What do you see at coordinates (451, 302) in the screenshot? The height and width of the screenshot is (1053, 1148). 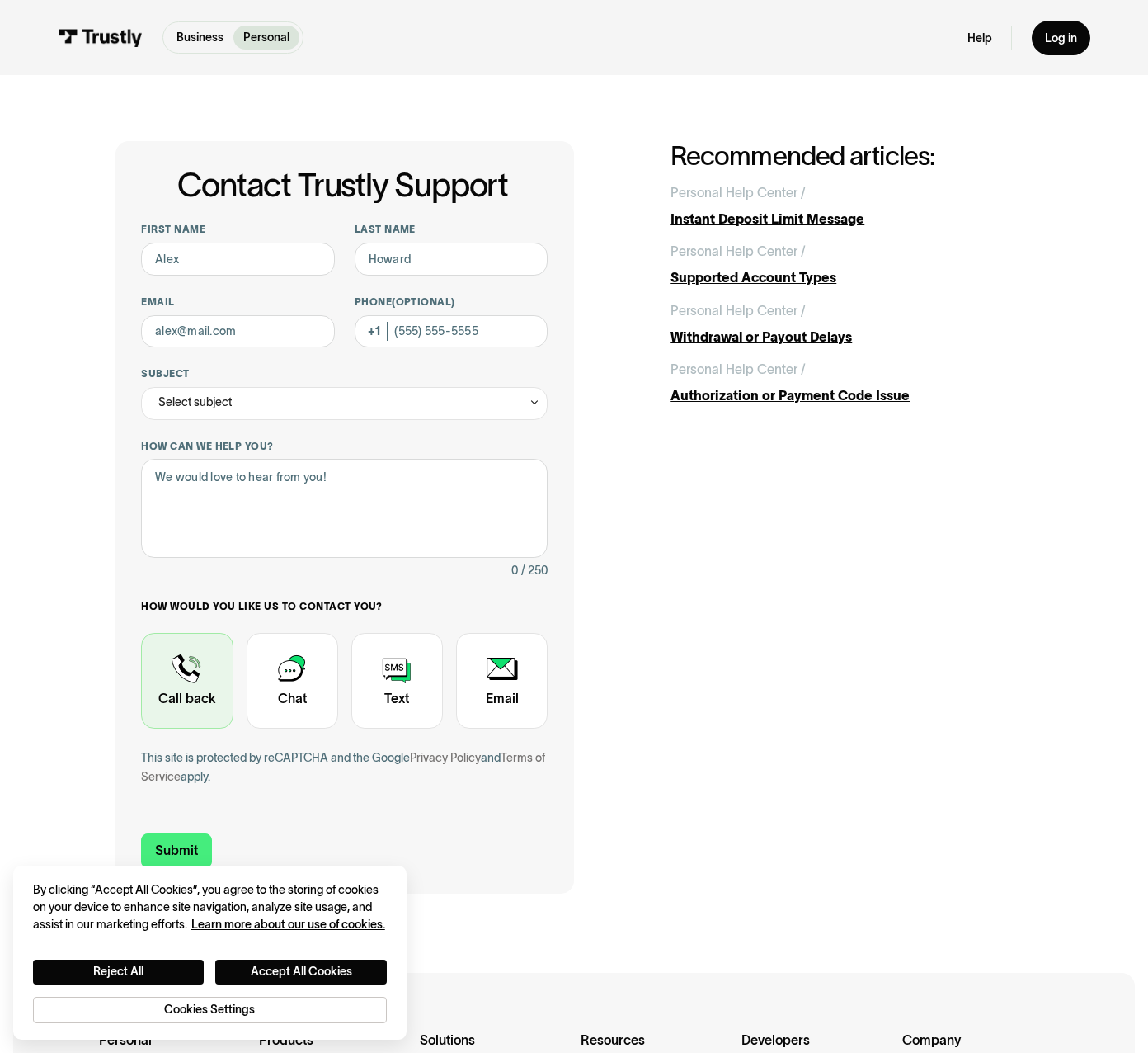 I see `label: Phone` at bounding box center [451, 302].